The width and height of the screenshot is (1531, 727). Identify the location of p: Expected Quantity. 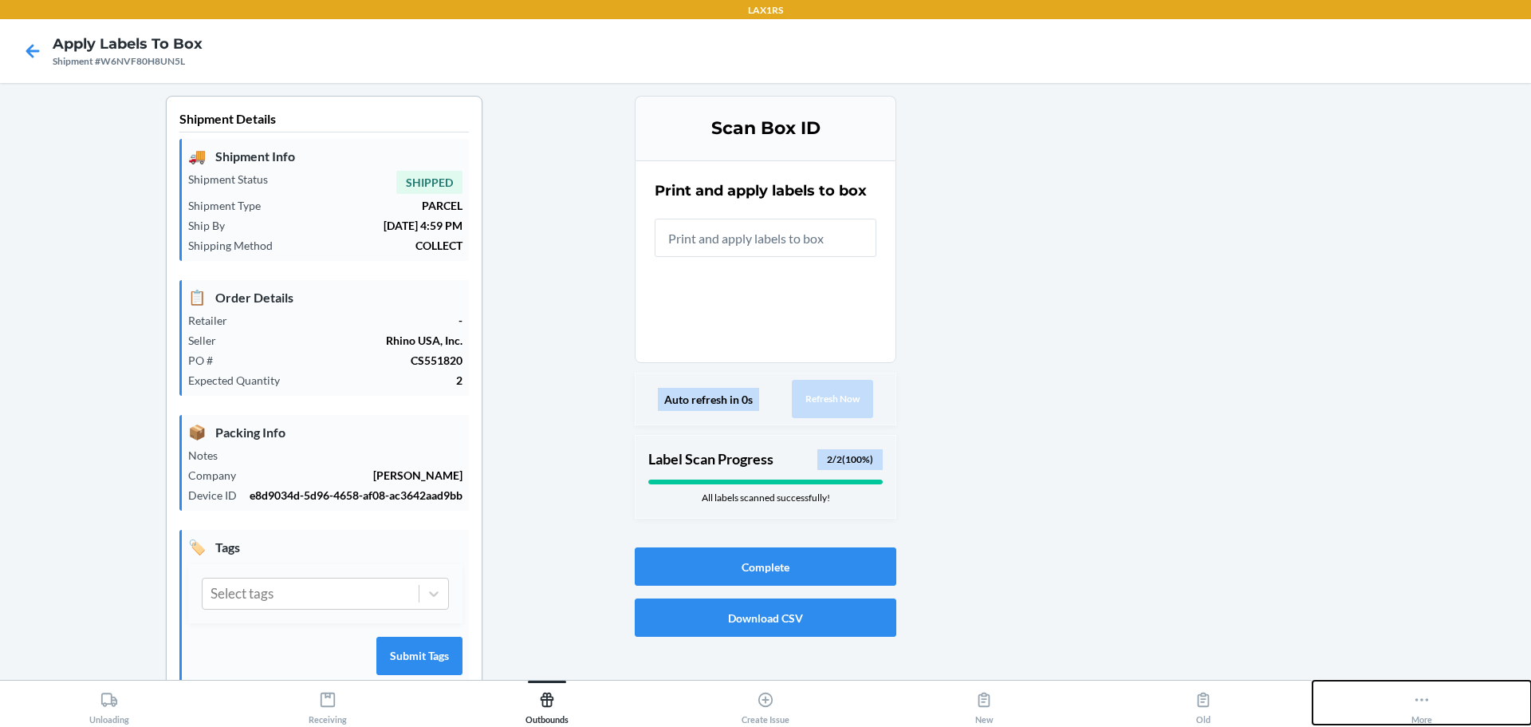
(240, 380).